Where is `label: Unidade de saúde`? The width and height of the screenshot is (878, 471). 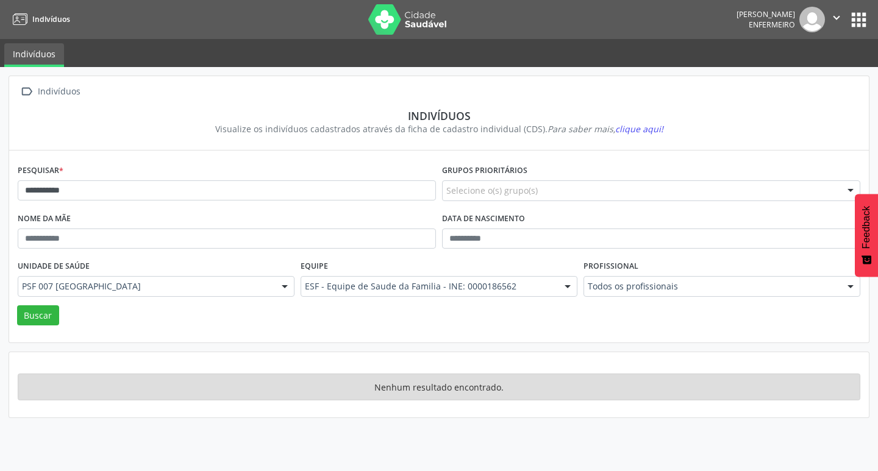
label: Unidade de saúde is located at coordinates (54, 266).